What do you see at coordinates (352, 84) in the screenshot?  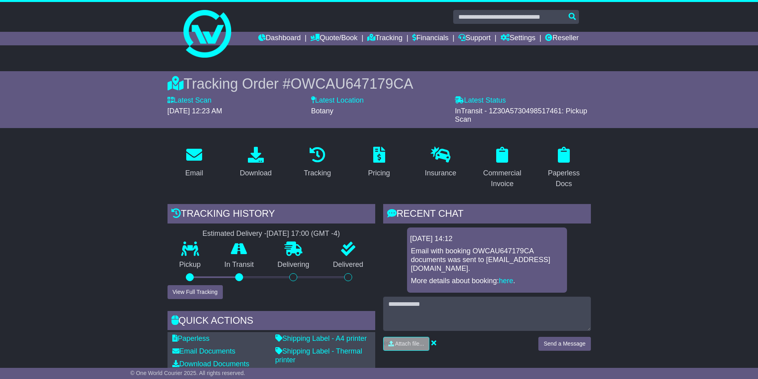 I see `span: OWCAU647179CA` at bounding box center [352, 84].